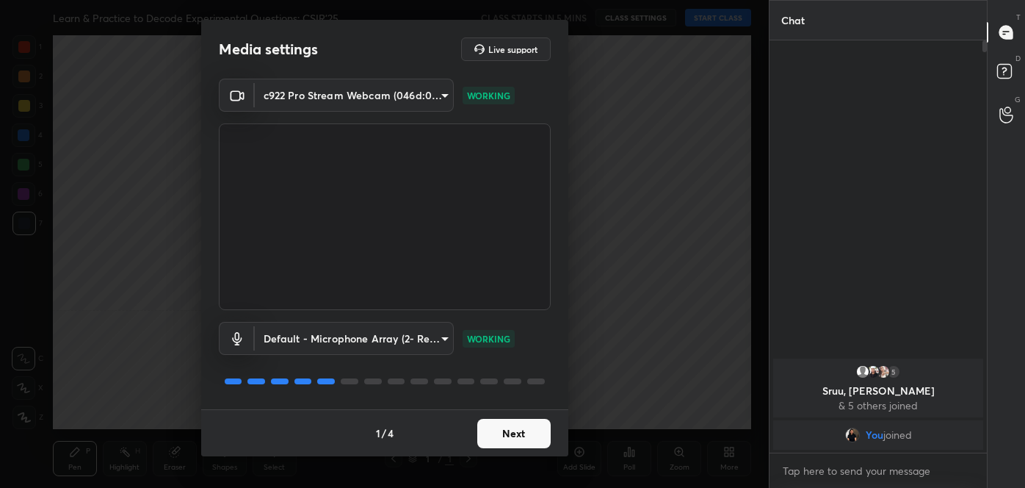 The image size is (1025, 488). What do you see at coordinates (873, 372) in the screenshot?
I see `img: 361c779e0a634952a31b08713a08d5ef.jpg` at bounding box center [873, 372].